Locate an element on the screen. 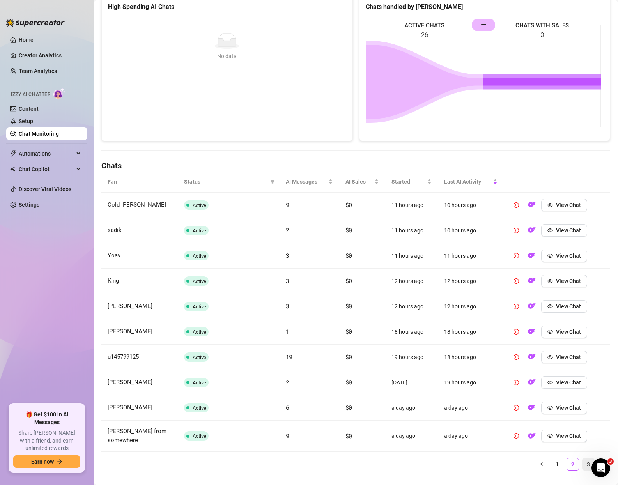  a: 2 is located at coordinates (573, 465).